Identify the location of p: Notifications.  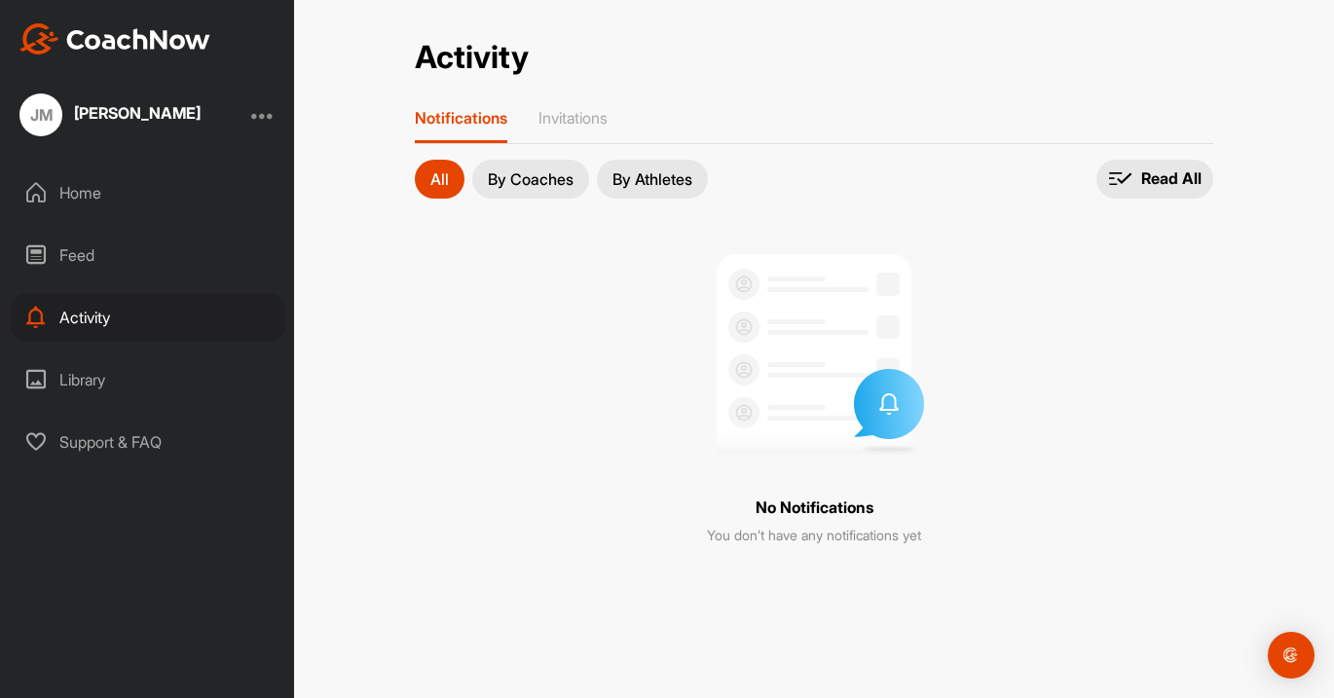
(460, 118).